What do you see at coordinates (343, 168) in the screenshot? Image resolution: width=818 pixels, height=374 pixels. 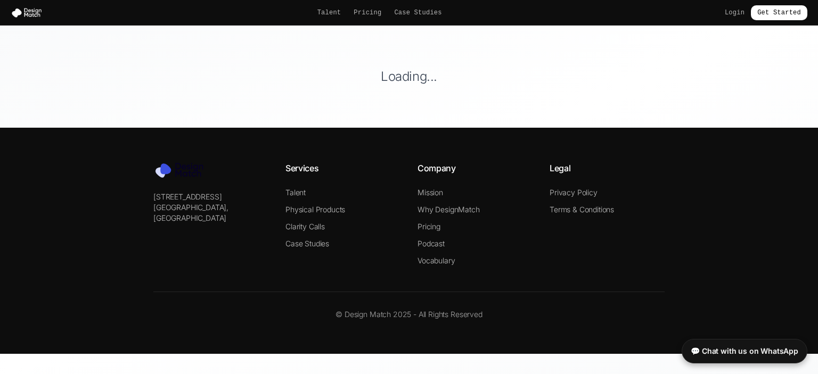 I see `h4: Services` at bounding box center [343, 168].